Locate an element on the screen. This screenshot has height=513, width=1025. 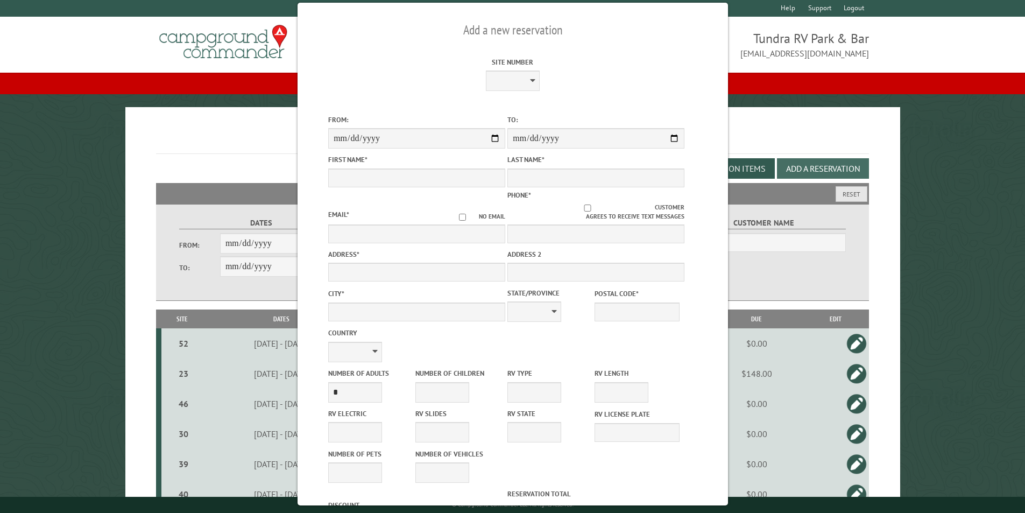
div: 52 is located at coordinates (183, 343).